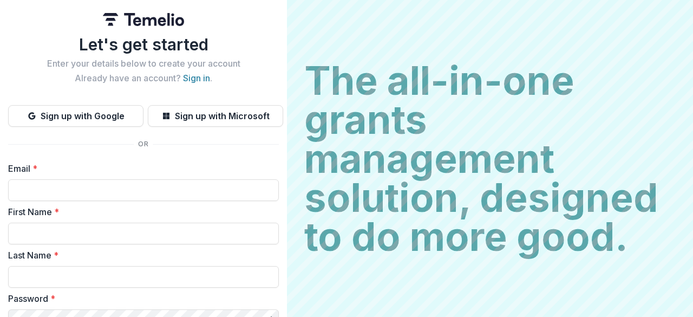 Image resolution: width=693 pixels, height=317 pixels. Describe the element at coordinates (215, 116) in the screenshot. I see `button: Sign up with Microsoft` at that location.